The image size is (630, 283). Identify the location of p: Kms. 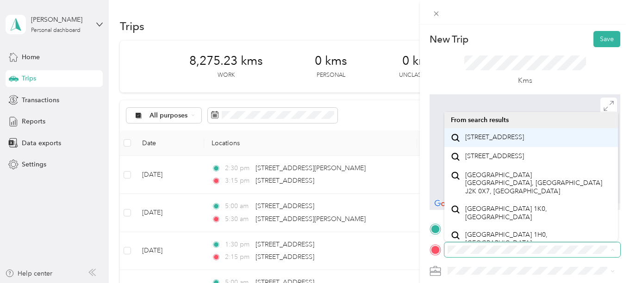
(525, 81).